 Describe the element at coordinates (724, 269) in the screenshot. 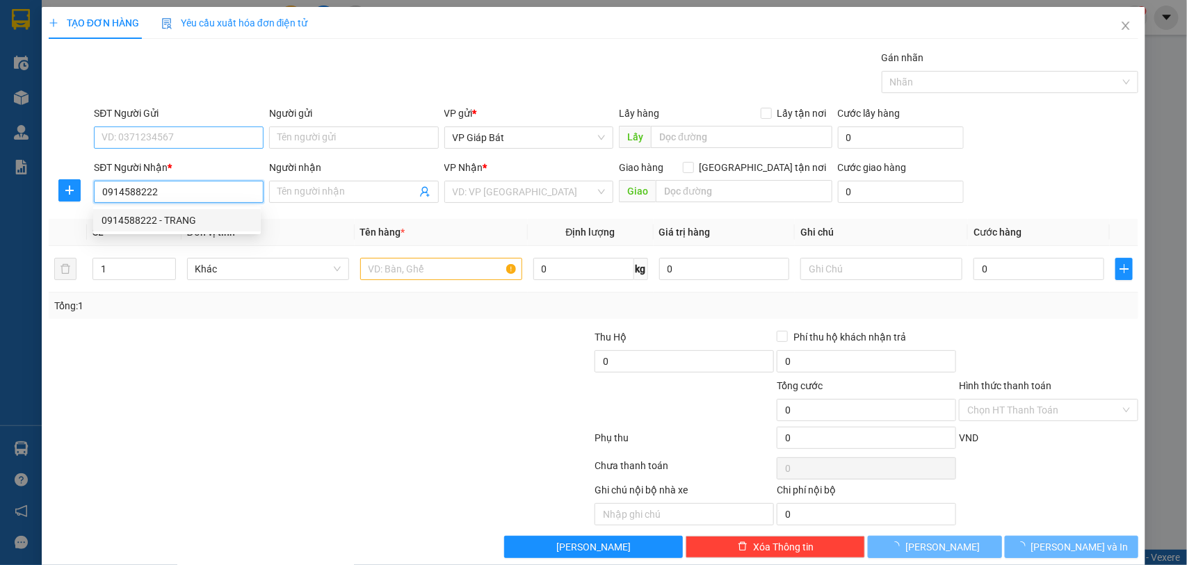

I see `input: 0` at that location.